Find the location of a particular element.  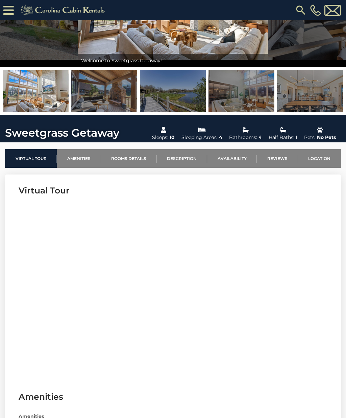

a: Virtual Tour is located at coordinates (31, 158).